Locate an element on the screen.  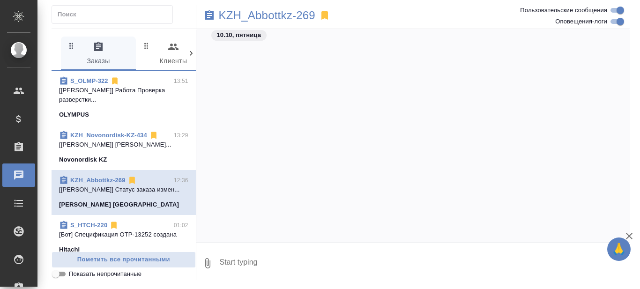
p: 12:36 is located at coordinates (181, 180).